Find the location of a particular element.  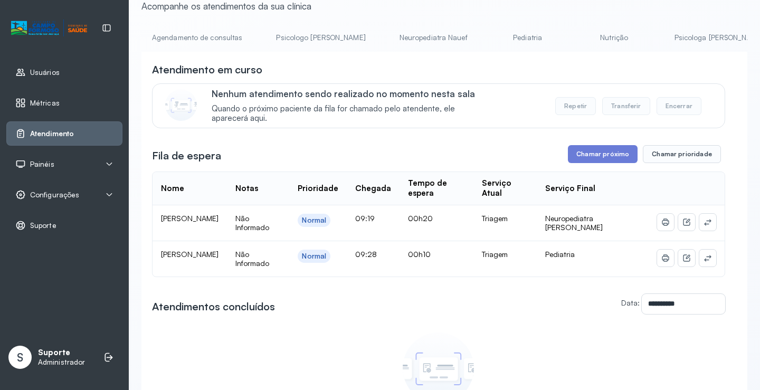

span: Painéis is located at coordinates (42, 164).